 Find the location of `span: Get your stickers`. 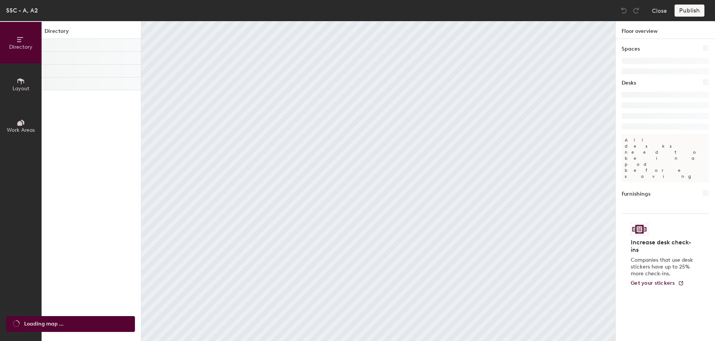

span: Get your stickers is located at coordinates (653, 283).